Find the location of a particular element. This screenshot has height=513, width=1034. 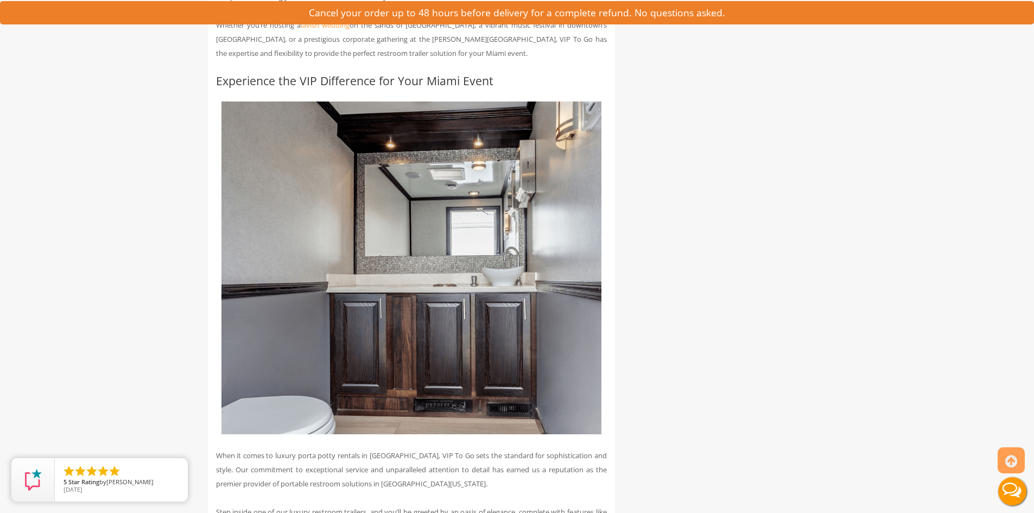

img: Review Rating is located at coordinates (33, 480).